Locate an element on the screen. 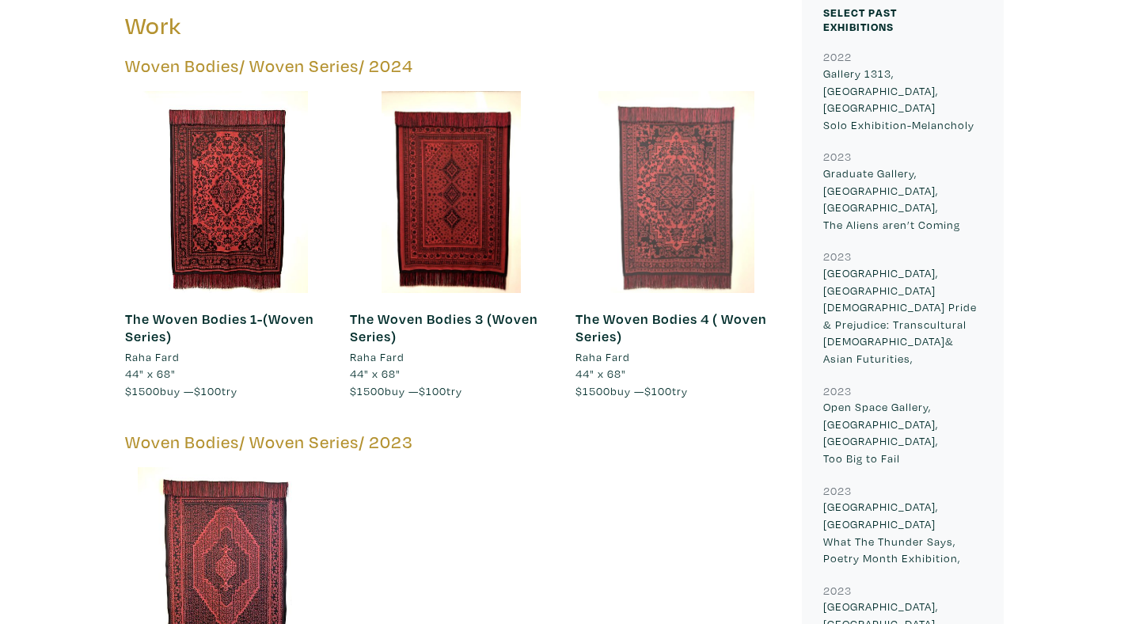  a: The Woven Bodies 1-(Woven Series) is located at coordinates (219, 327).